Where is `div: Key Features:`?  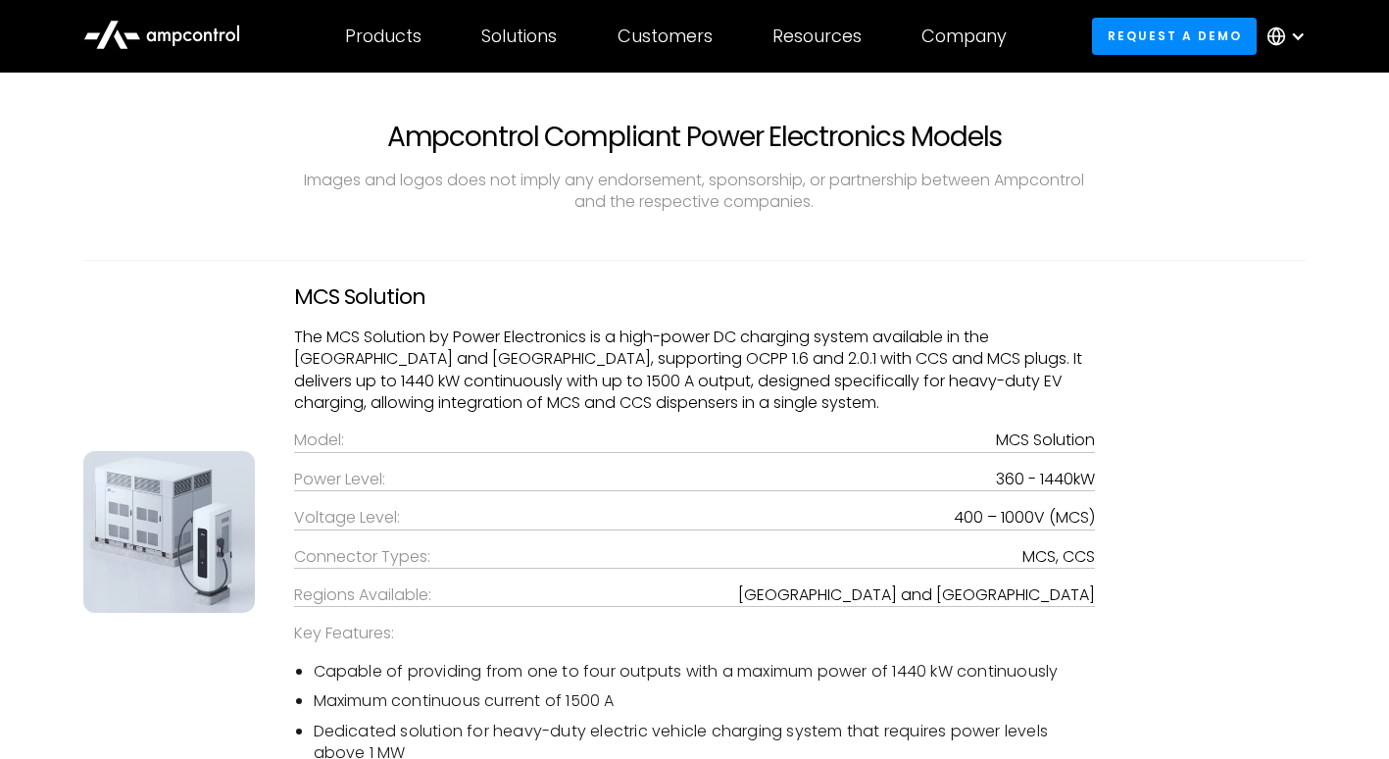 div: Key Features: is located at coordinates (695, 633).